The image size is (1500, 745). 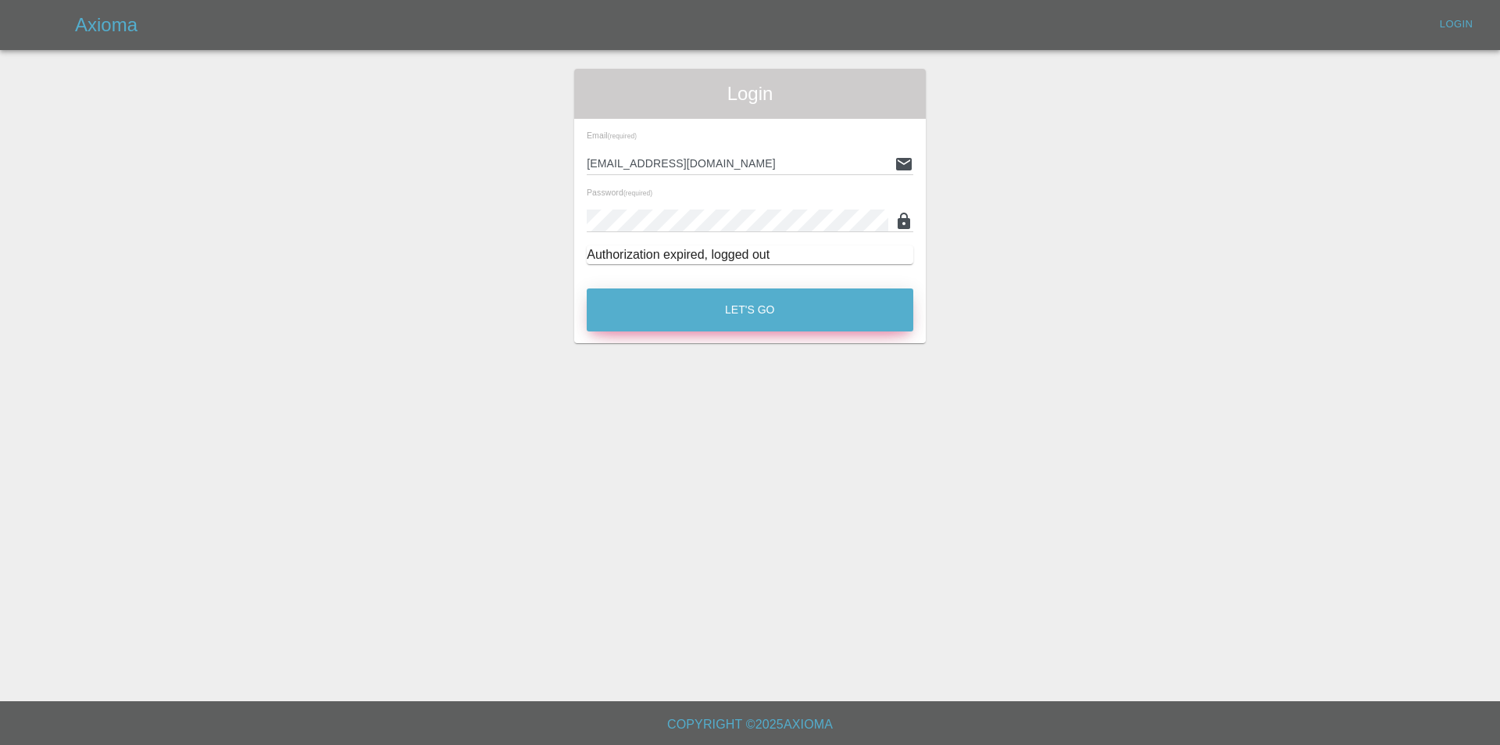 I want to click on a: Login, so click(x=1456, y=24).